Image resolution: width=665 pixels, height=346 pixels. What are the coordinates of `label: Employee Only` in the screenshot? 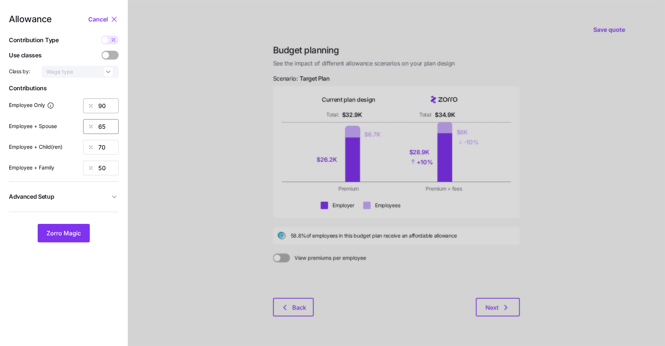 It's located at (31, 105).